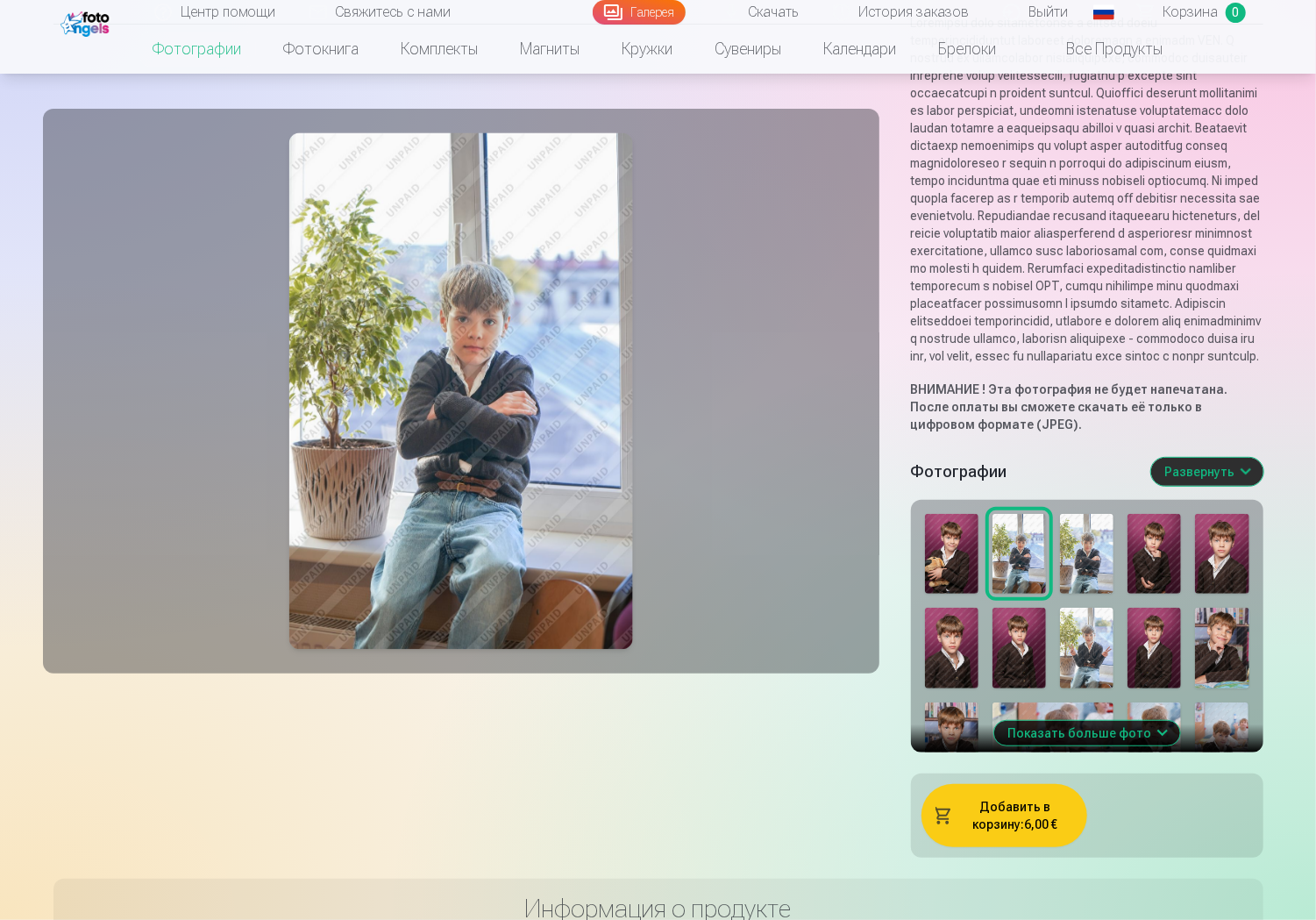 The image size is (1316, 920). What do you see at coordinates (1102, 49) in the screenshot?
I see `a: Все продукты` at bounding box center [1102, 49].